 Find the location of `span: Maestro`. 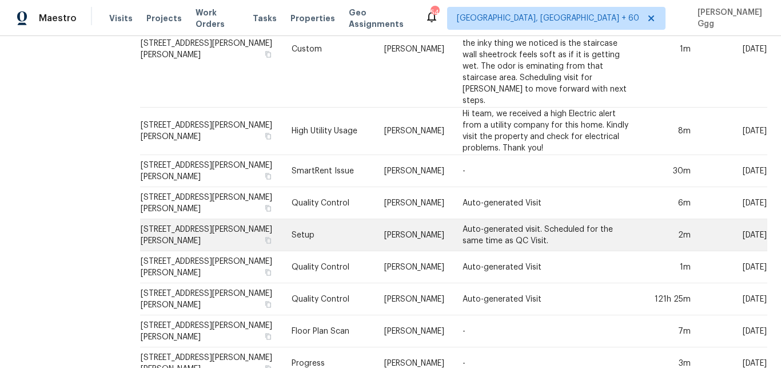

span: Maestro is located at coordinates (58, 18).